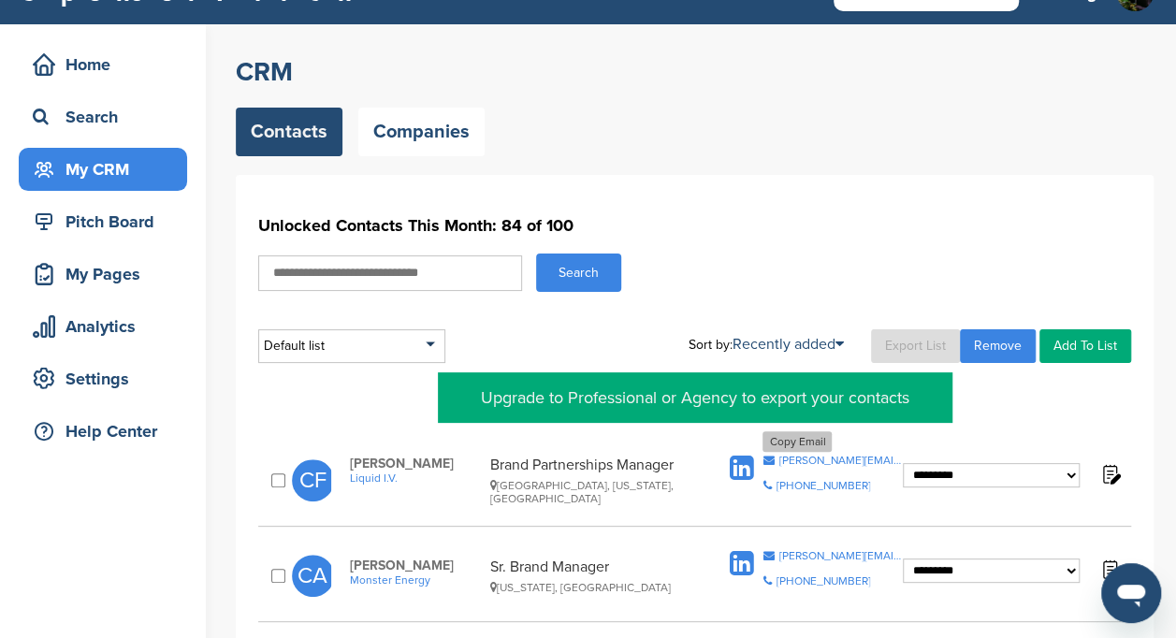 The height and width of the screenshot is (638, 1176). Describe the element at coordinates (415, 478) in the screenshot. I see `span: Liquid I.V.` at that location.